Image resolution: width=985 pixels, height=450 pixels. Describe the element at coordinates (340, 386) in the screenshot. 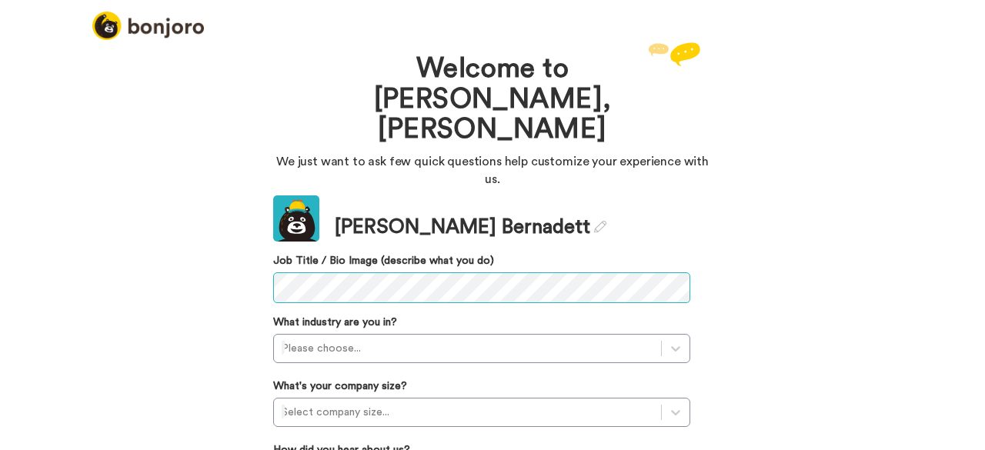

I see `label: What's your company size?` at that location.